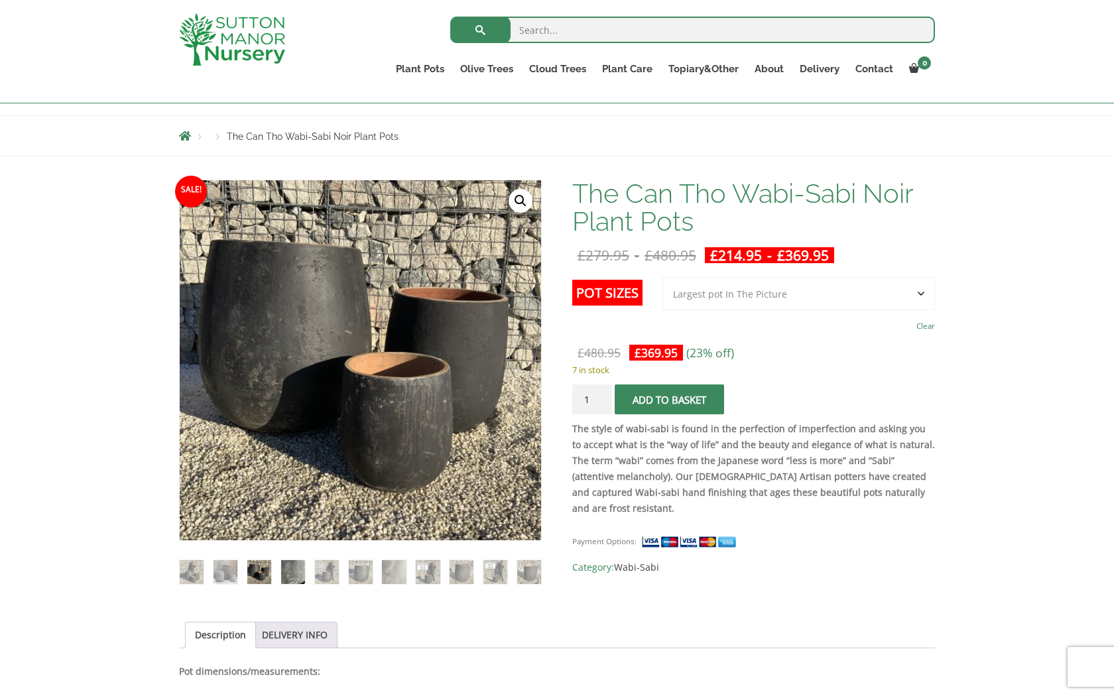  I want to click on label: Pot Sizes, so click(607, 292).